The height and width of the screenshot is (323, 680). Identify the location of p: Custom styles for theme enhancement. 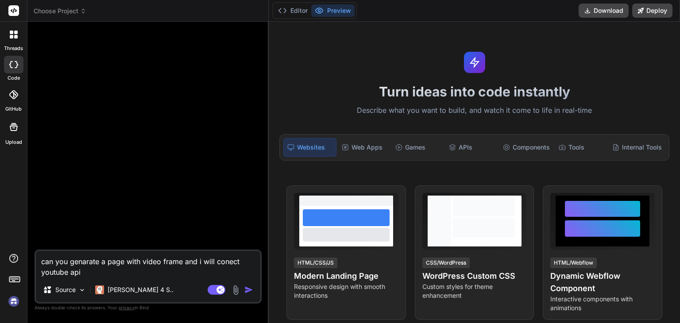
(475, 291).